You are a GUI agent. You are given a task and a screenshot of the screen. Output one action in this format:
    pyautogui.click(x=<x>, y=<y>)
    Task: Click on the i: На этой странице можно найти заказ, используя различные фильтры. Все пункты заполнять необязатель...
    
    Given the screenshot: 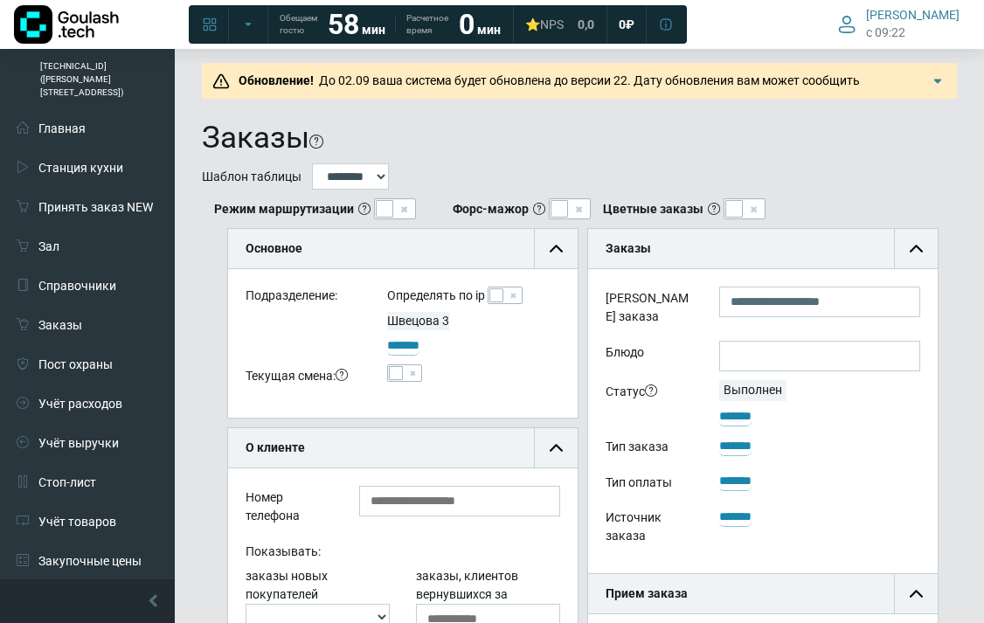 What is the action you would take?
    pyautogui.click(x=316, y=142)
    